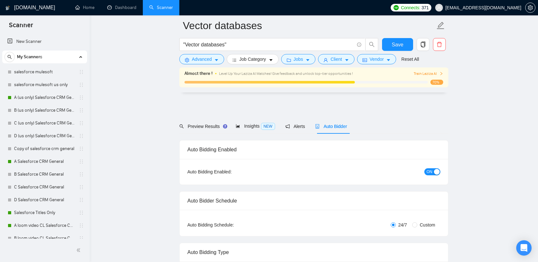  What do you see at coordinates (411, 8) in the screenshot?
I see `span: Connects:` at bounding box center [411, 8].